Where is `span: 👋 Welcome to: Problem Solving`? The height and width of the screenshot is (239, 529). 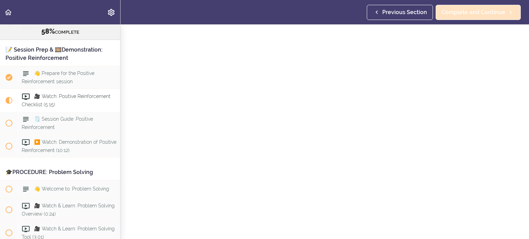
span: 👋 Welcome to: Problem Solving is located at coordinates (72, 189).